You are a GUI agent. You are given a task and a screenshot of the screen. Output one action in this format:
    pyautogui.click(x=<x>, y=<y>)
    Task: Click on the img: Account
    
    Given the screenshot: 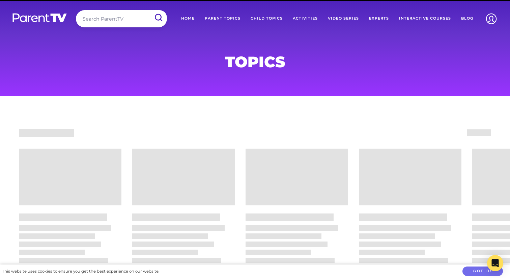 What is the action you would take?
    pyautogui.click(x=491, y=19)
    